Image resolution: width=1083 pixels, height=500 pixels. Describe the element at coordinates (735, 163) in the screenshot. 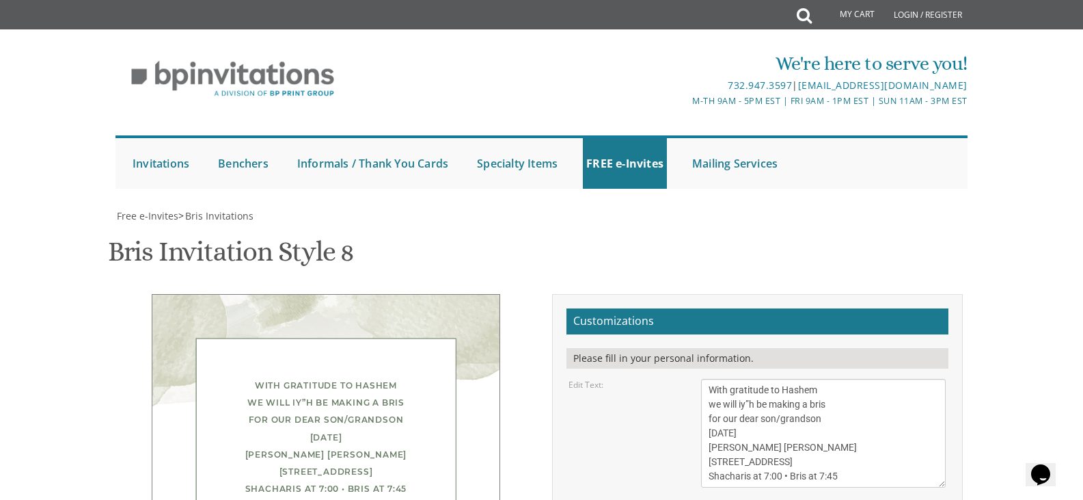

I see `a: Mailing Services` at that location.